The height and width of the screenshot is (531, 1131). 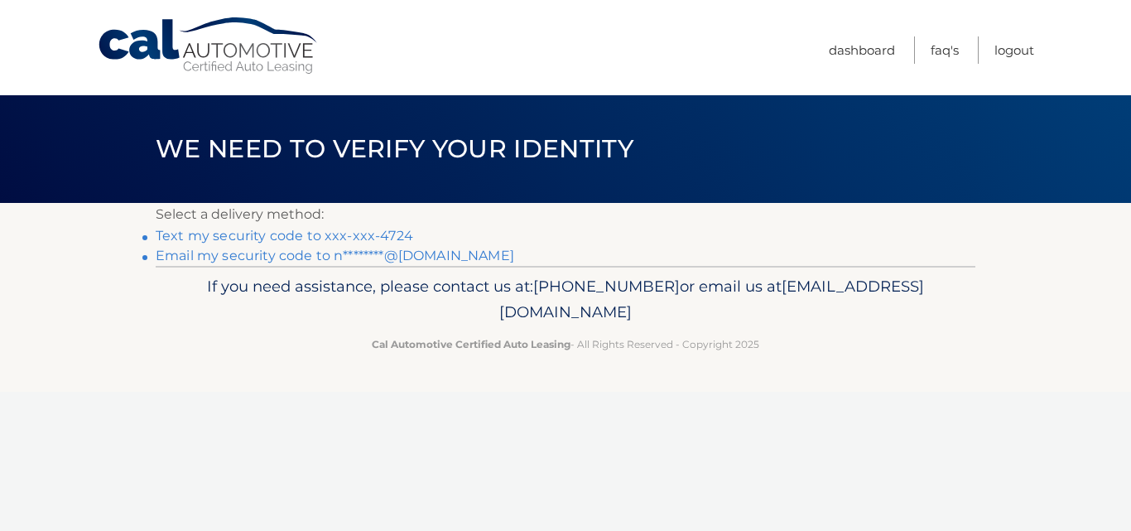 What do you see at coordinates (944, 50) in the screenshot?
I see `a: FAQ's` at bounding box center [944, 50].